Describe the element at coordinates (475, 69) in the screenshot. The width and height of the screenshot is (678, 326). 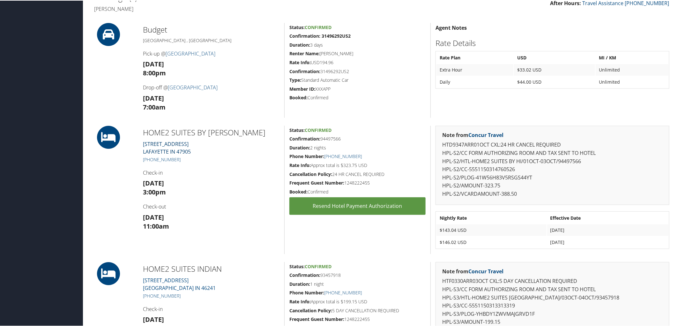
I see `td: Extra Hour` at that location.